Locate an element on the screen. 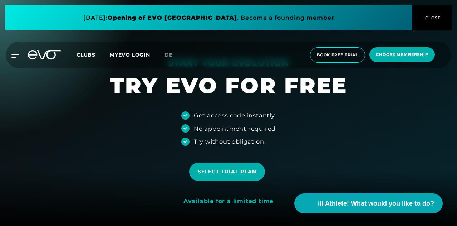 This screenshot has height=226, width=457. a: MYEVO LOGIN is located at coordinates (130, 55).